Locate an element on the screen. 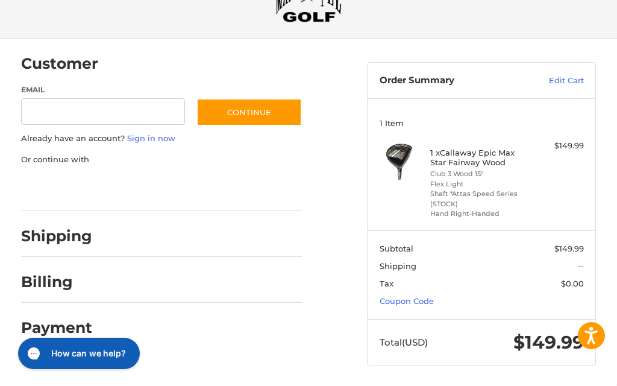  li: Flex Light is located at coordinates (480, 184).